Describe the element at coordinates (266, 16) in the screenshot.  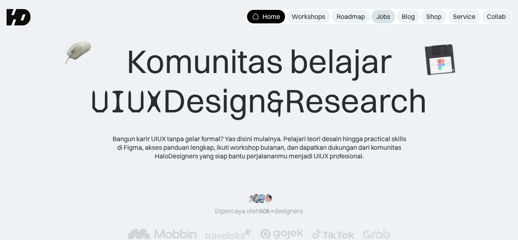
I see `a: Home` at that location.